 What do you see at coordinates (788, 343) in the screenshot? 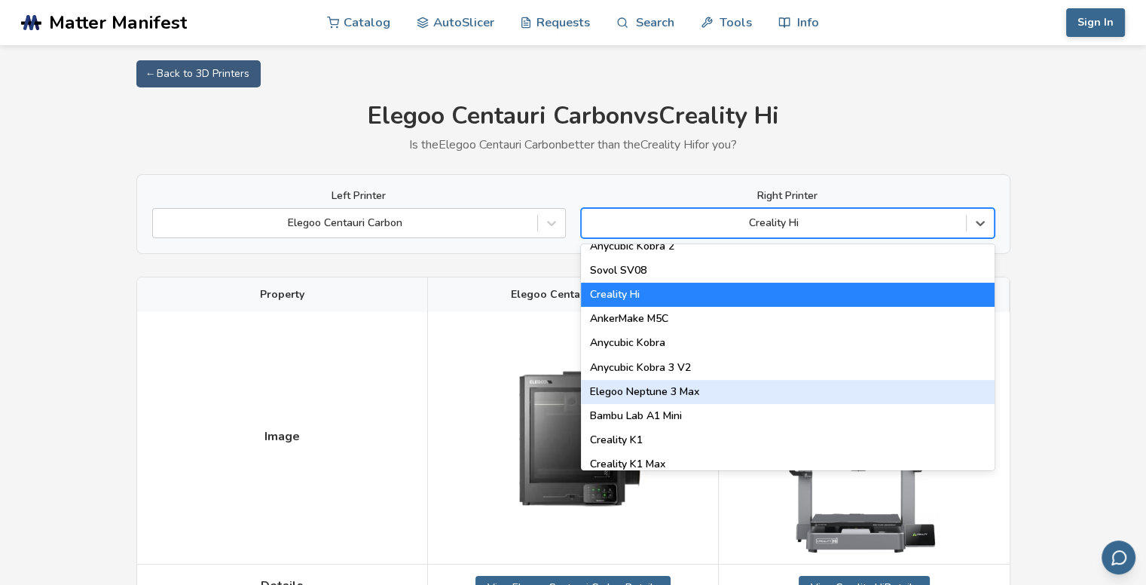
I see `div: Anycubic Kobra` at bounding box center [788, 343].